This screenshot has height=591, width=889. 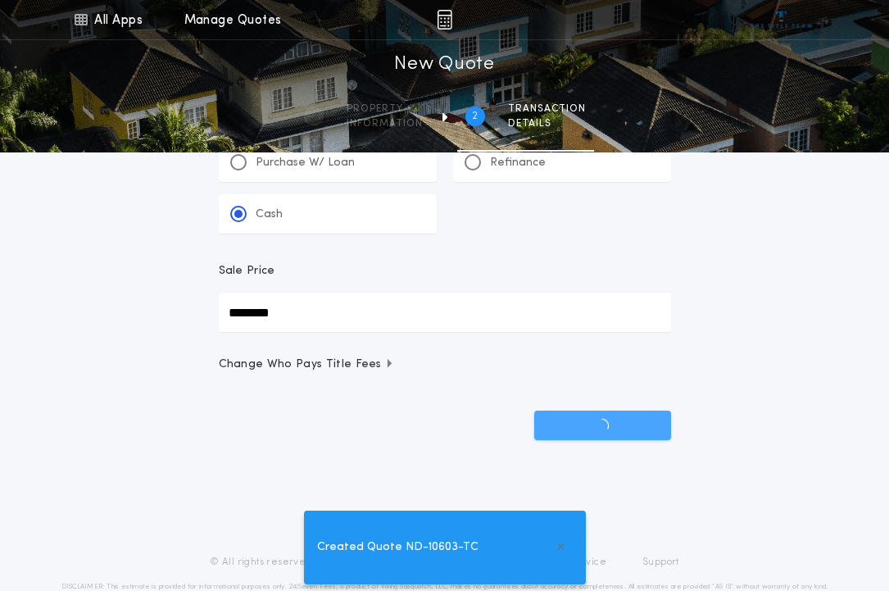 I want to click on button: Change Who Pays Title Fees, so click(x=445, y=365).